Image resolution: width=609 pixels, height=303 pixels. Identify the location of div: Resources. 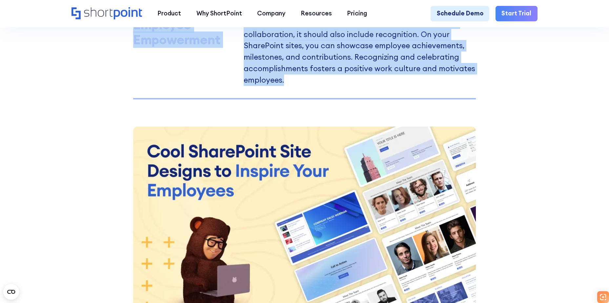
(316, 13).